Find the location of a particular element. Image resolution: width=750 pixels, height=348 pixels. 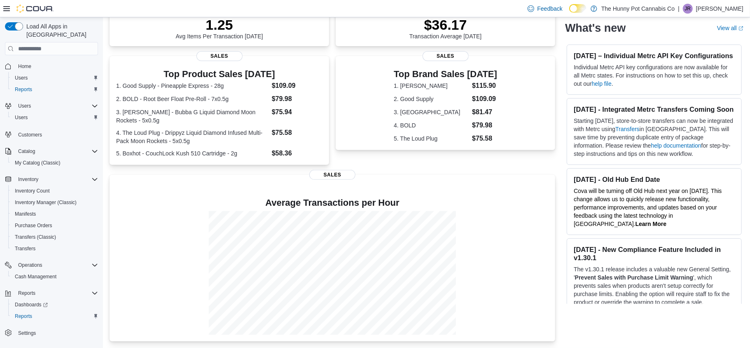

dd: $79.98 is located at coordinates (297, 99).